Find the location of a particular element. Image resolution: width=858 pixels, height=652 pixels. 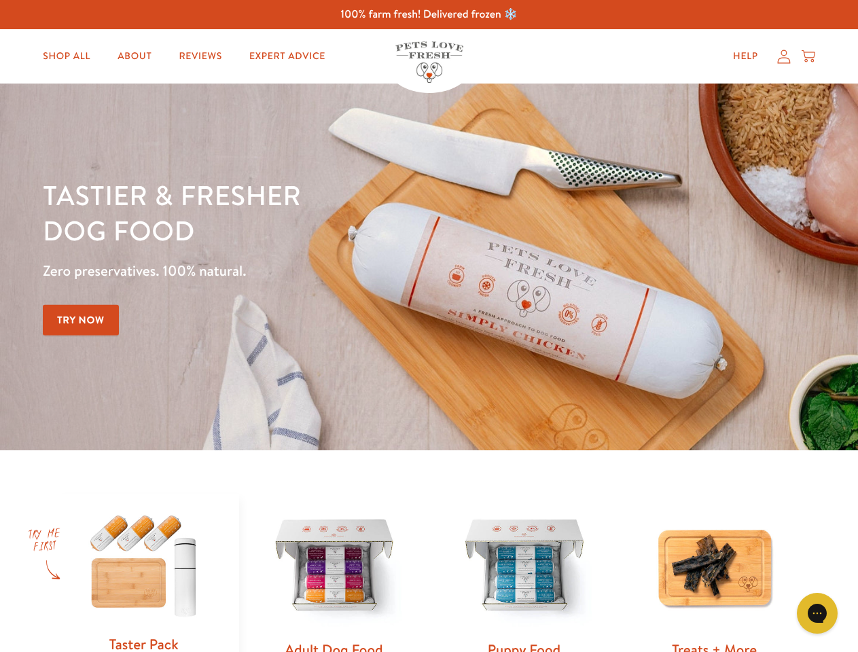

a: Reviews is located at coordinates (200, 56).